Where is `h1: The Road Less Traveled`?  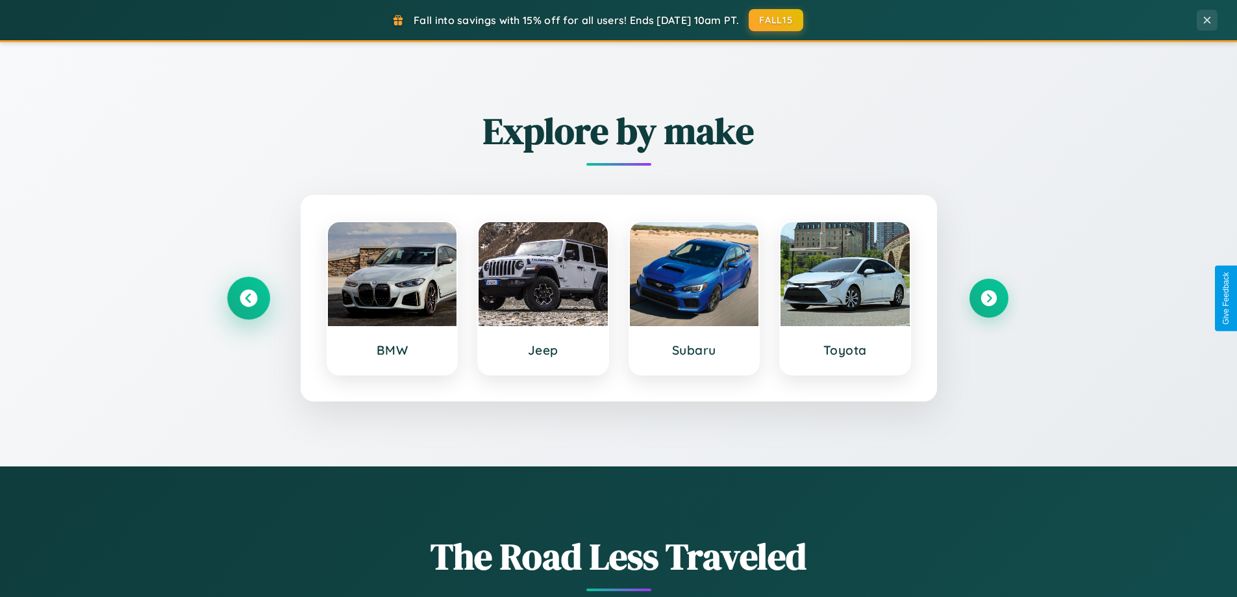
h1: The Road Less Traveled is located at coordinates (619, 556).